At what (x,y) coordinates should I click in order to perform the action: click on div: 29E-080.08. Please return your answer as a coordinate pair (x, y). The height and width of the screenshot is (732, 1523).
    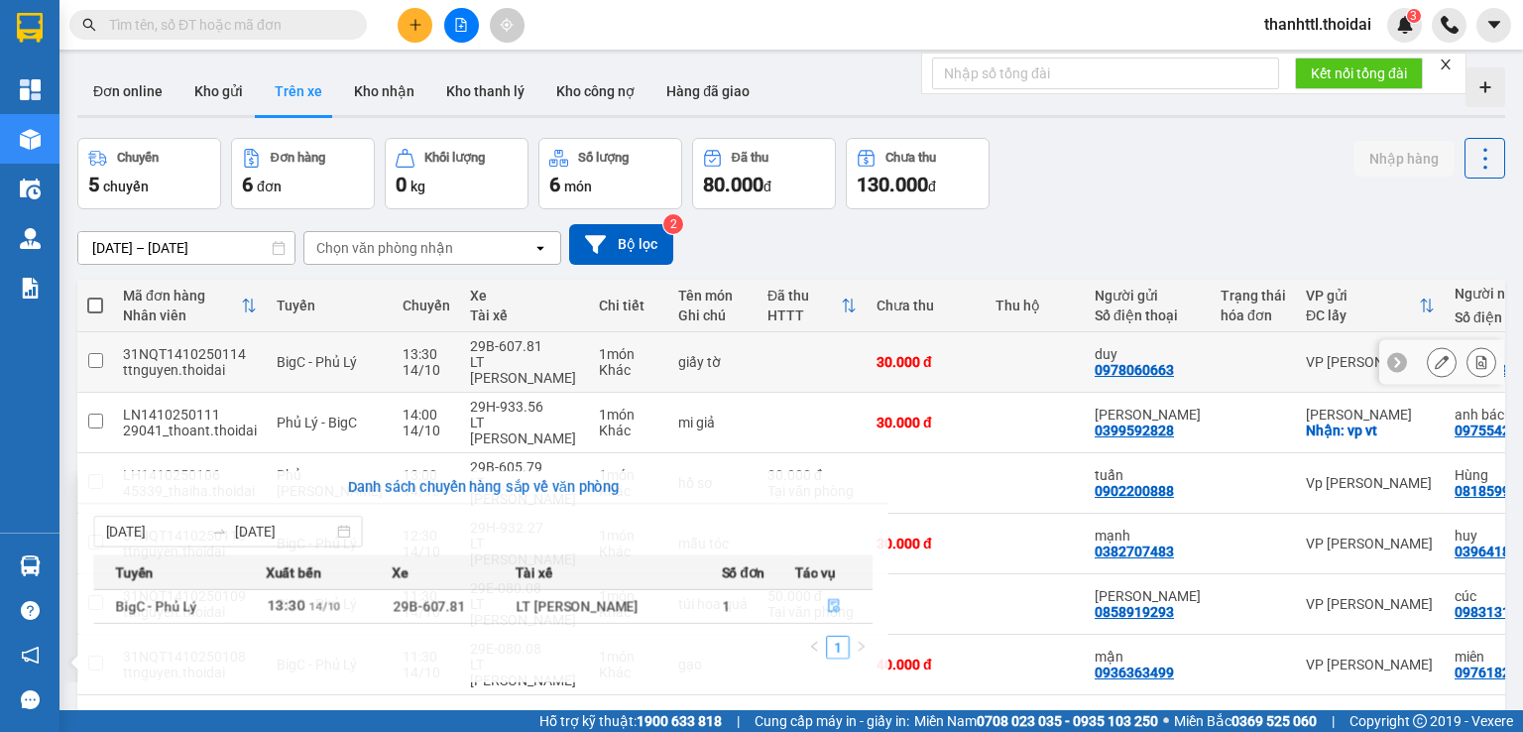
    Looking at the image, I should click on (524, 588).